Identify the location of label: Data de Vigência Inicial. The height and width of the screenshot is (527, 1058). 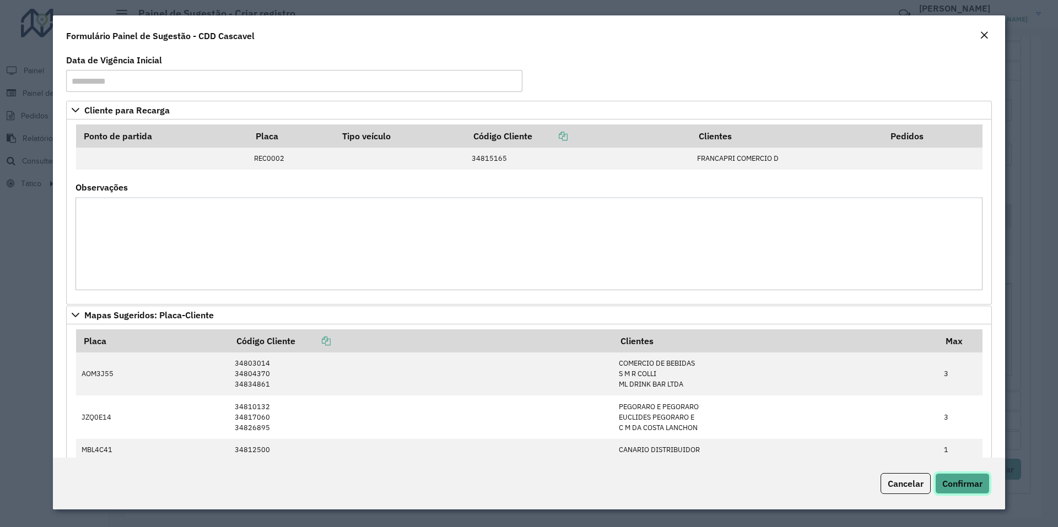
(114, 60).